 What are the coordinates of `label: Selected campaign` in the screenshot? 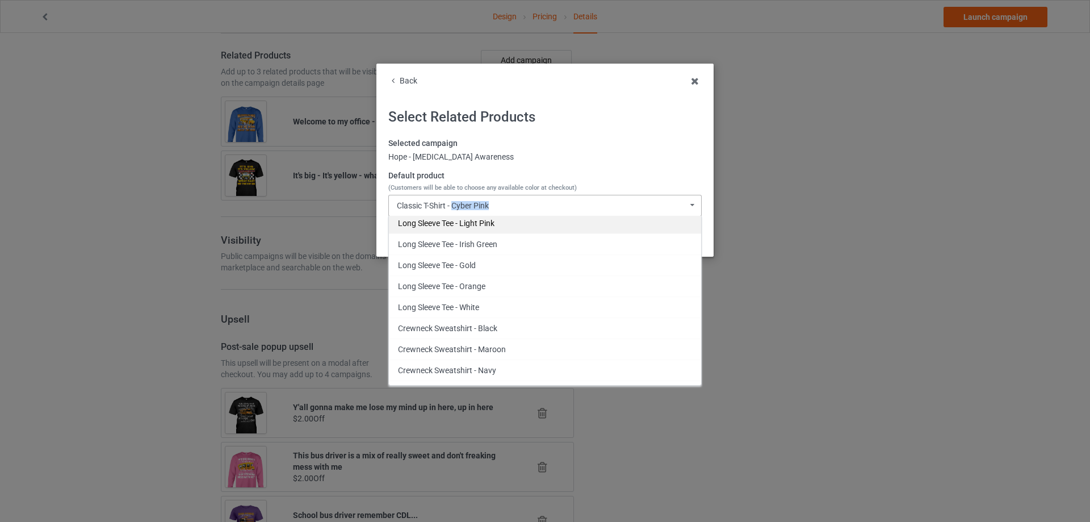 It's located at (545, 144).